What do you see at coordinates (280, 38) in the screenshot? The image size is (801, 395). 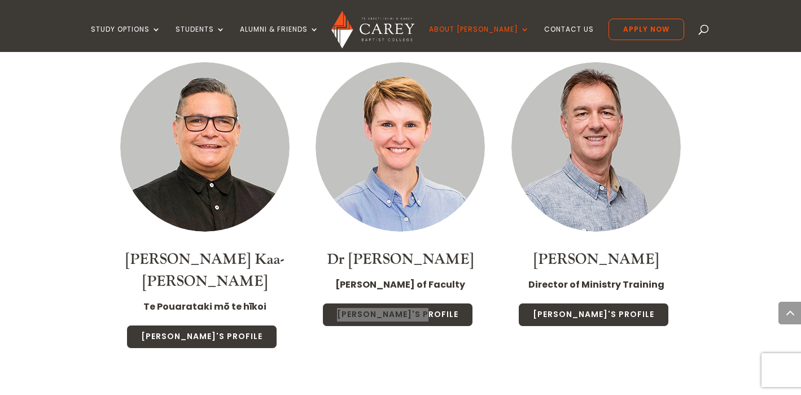 I see `a: Alumni & Friends` at bounding box center [280, 38].